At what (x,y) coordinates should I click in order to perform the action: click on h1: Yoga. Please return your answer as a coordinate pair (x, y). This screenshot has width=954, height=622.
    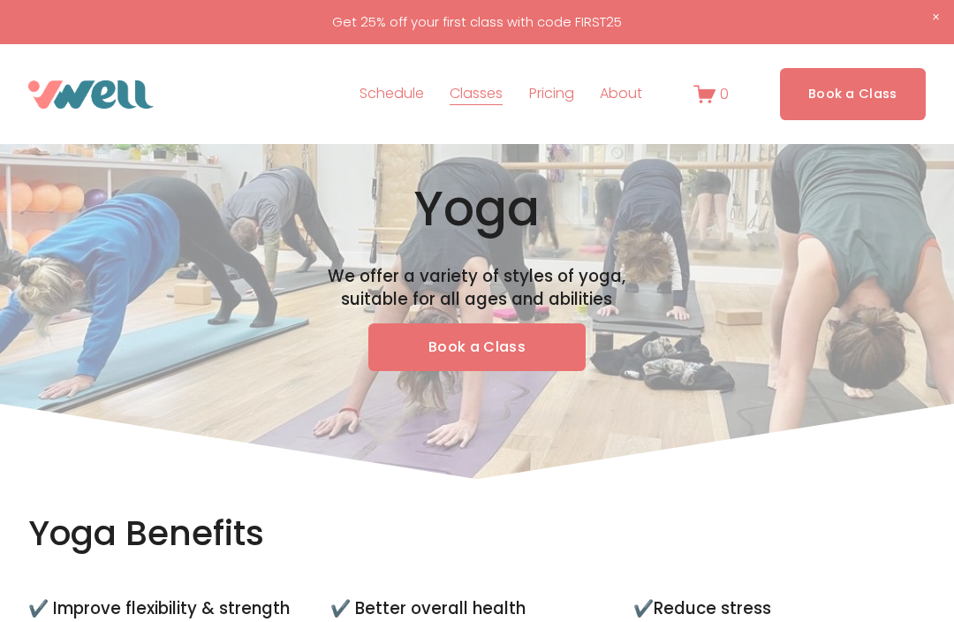
    Looking at the image, I should click on (477, 208).